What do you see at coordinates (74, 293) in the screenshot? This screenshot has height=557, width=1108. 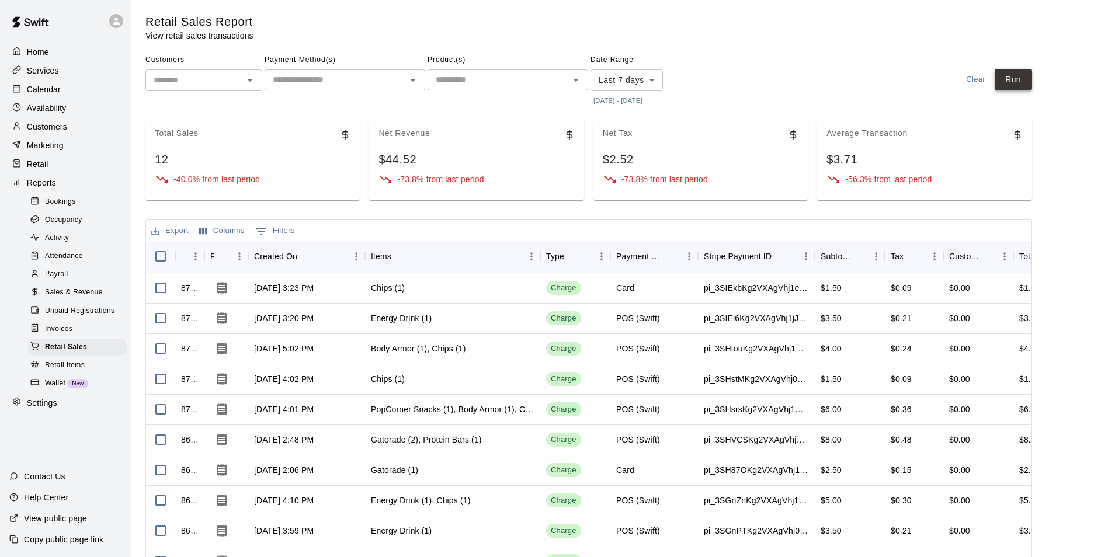 I see `span: Sales & Revenue` at bounding box center [74, 293].